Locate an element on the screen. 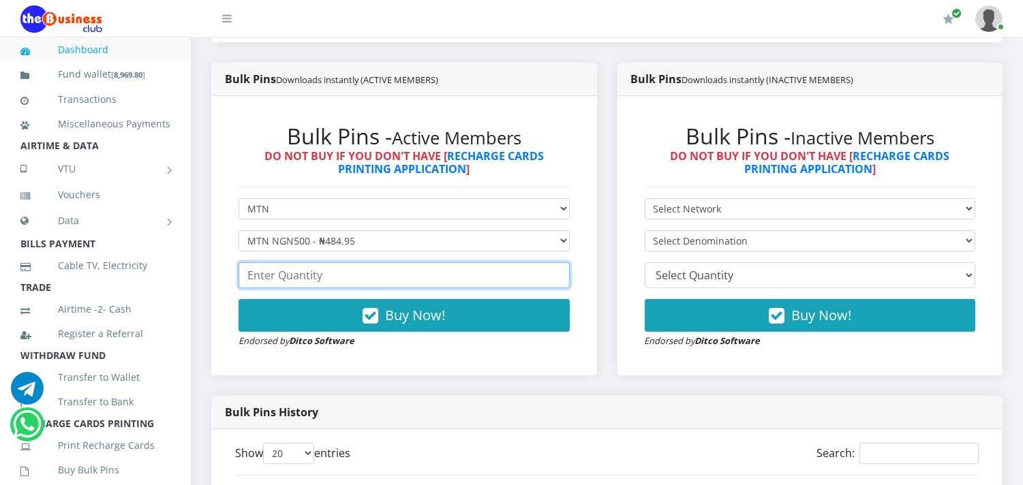  a: Register a Referral is located at coordinates (95, 334).